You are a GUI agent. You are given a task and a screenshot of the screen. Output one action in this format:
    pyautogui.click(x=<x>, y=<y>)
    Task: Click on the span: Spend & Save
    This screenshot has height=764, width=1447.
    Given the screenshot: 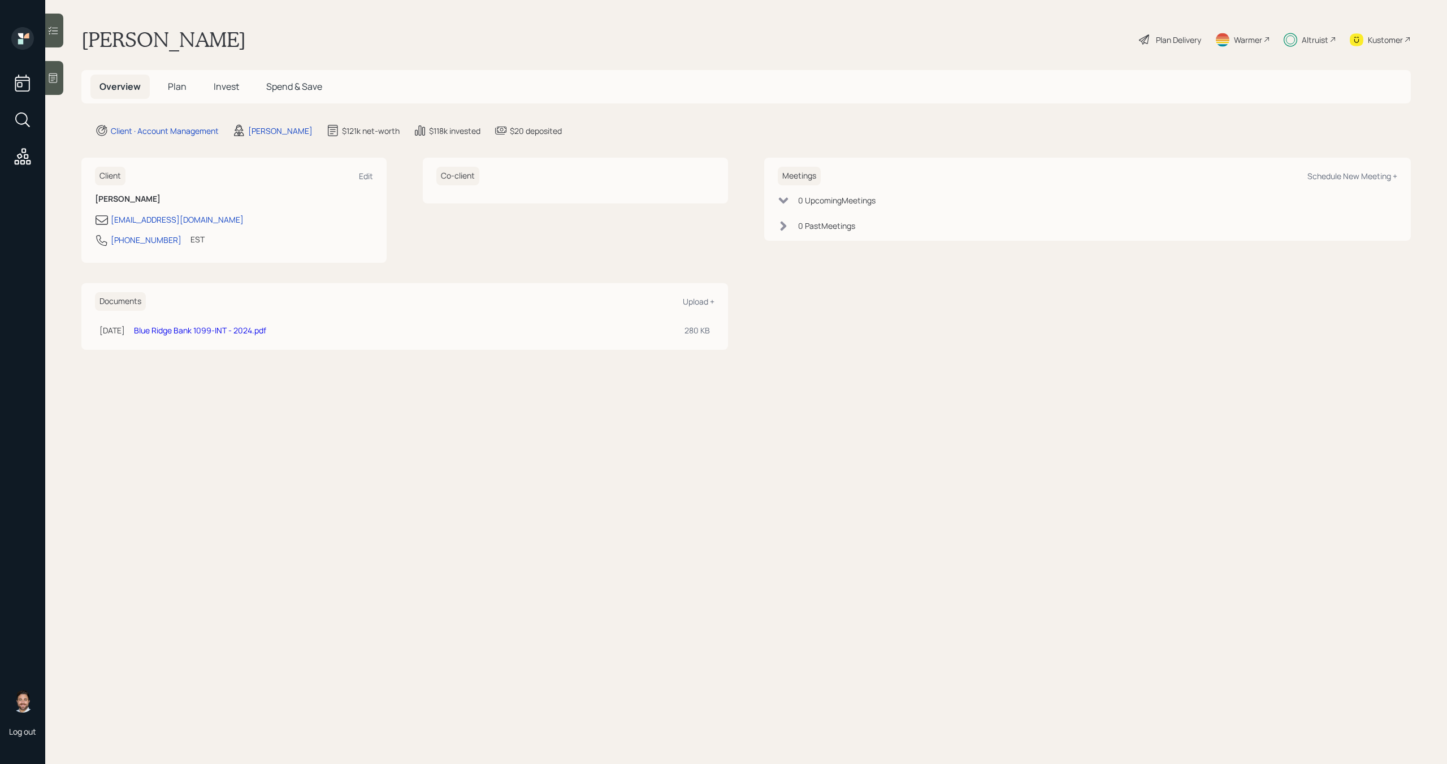 What is the action you would take?
    pyautogui.click(x=294, y=87)
    